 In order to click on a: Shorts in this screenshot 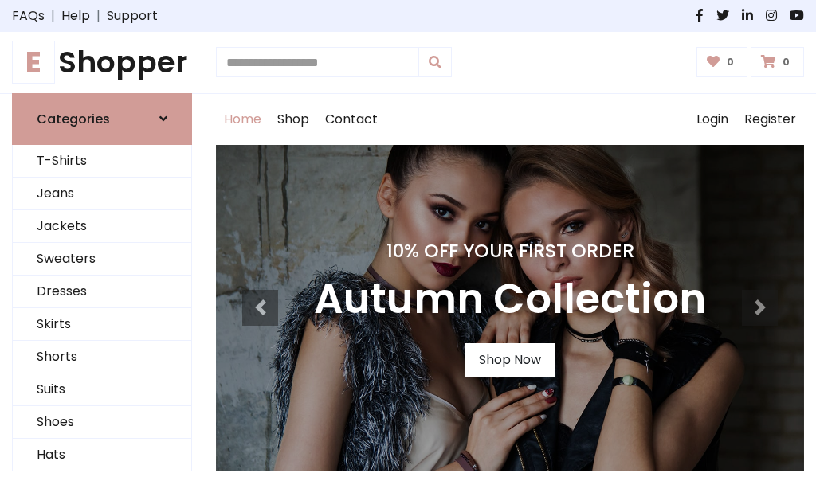, I will do `click(102, 357)`.